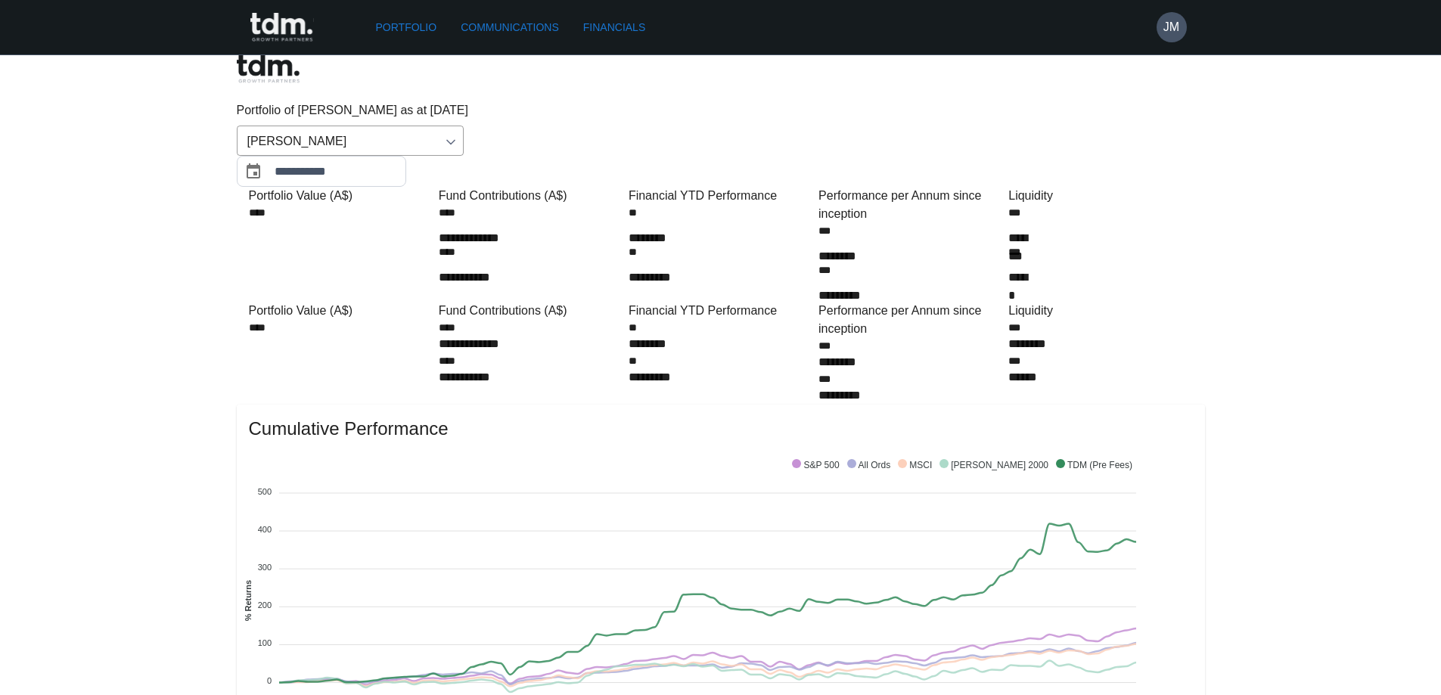 This screenshot has width=1441, height=695. Describe the element at coordinates (264, 643) in the screenshot. I see `tspan: 100` at that location.